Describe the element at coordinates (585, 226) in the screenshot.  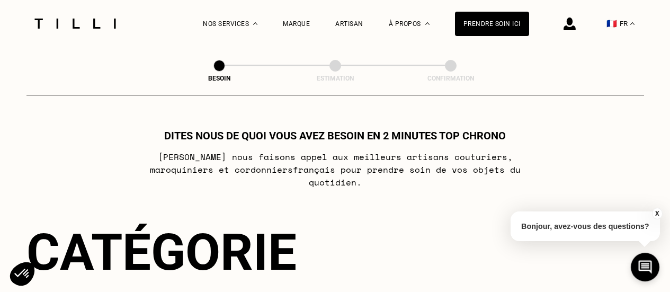
I see `p: Bonjour, avez-vous des questions?` at that location.